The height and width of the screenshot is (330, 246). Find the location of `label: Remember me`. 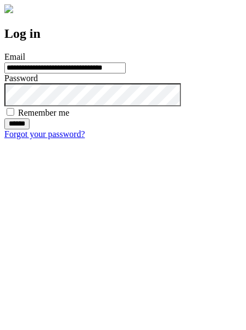

label: Remember me is located at coordinates (44, 112).